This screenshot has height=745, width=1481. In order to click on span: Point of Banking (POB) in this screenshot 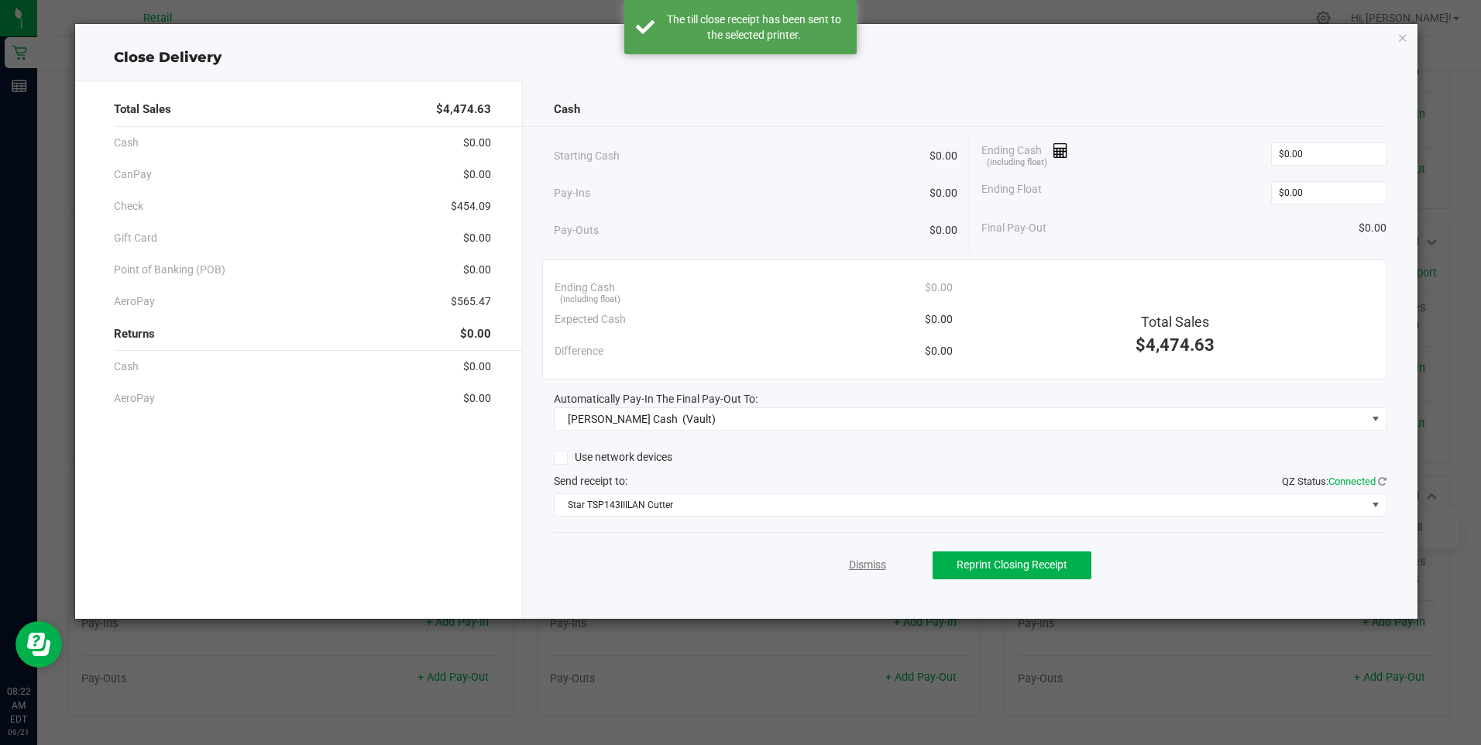, I will do `click(170, 270)`.